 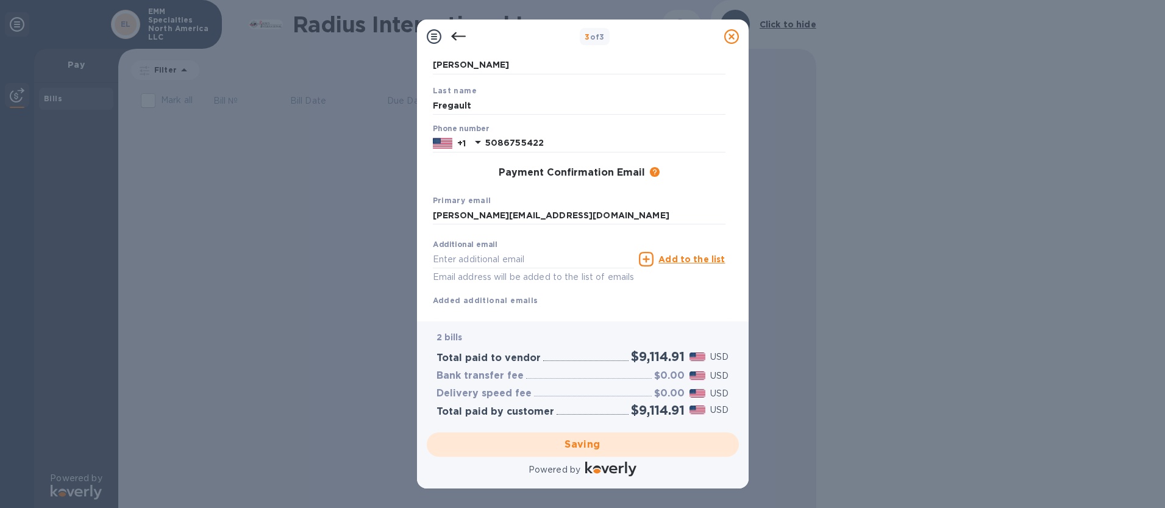 I want to click on b: of 3, so click(x=594, y=37).